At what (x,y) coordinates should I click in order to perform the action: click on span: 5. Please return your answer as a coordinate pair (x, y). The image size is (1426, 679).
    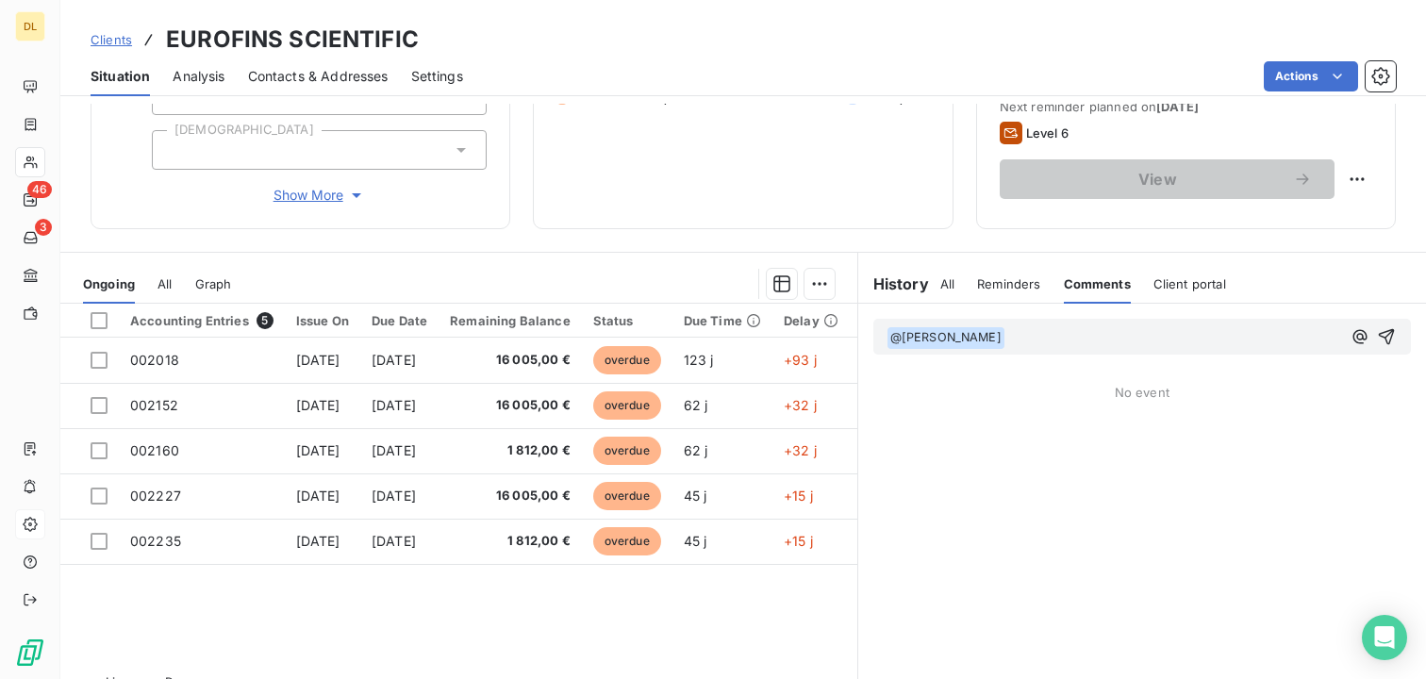
    Looking at the image, I should click on (265, 321).